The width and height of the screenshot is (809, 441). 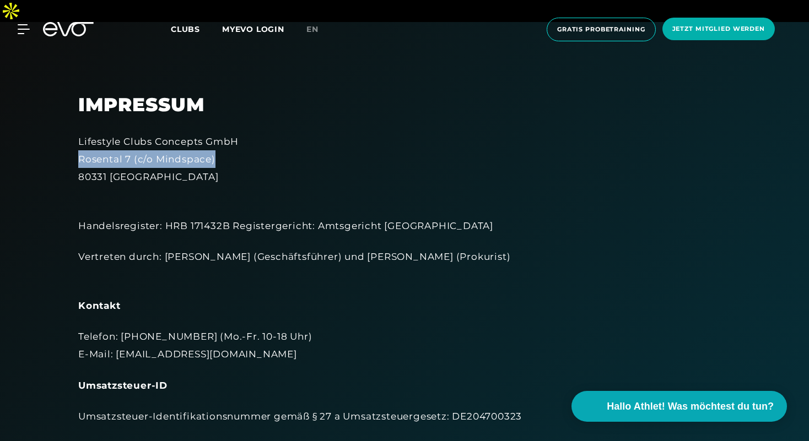 I want to click on a: MYEVO LOGIN, so click(x=253, y=29).